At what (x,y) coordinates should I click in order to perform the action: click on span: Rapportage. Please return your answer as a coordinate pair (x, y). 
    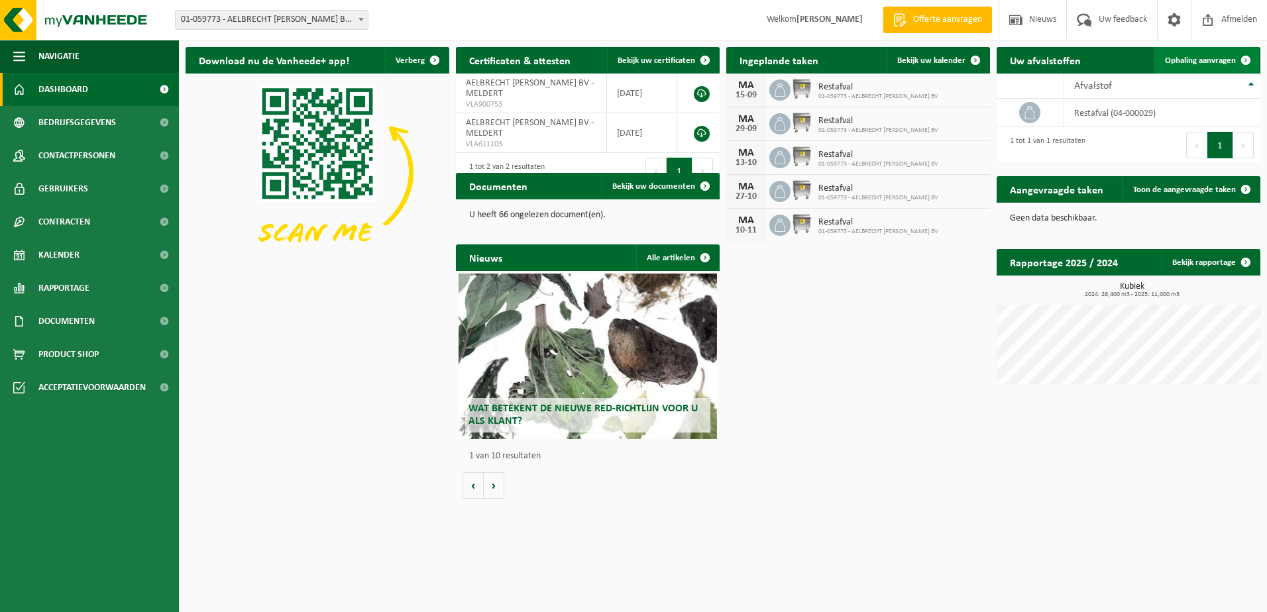
    Looking at the image, I should click on (64, 288).